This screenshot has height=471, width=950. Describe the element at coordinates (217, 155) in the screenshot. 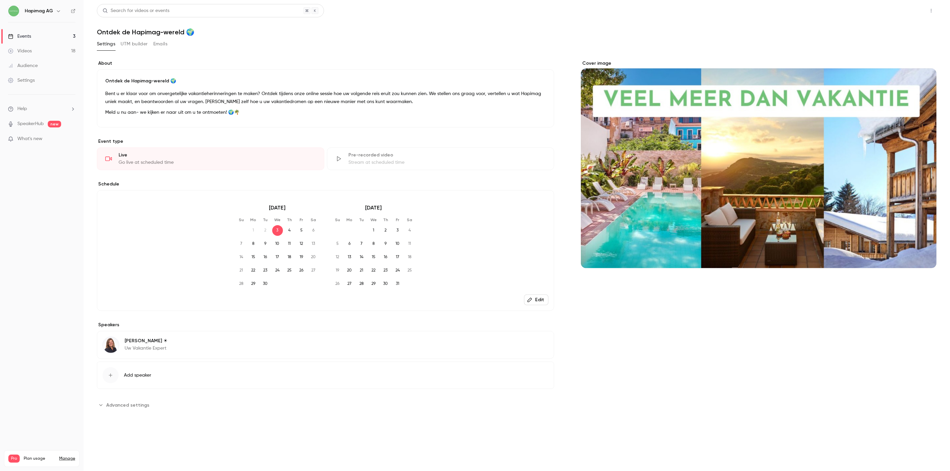

I see `div: Live` at that location.